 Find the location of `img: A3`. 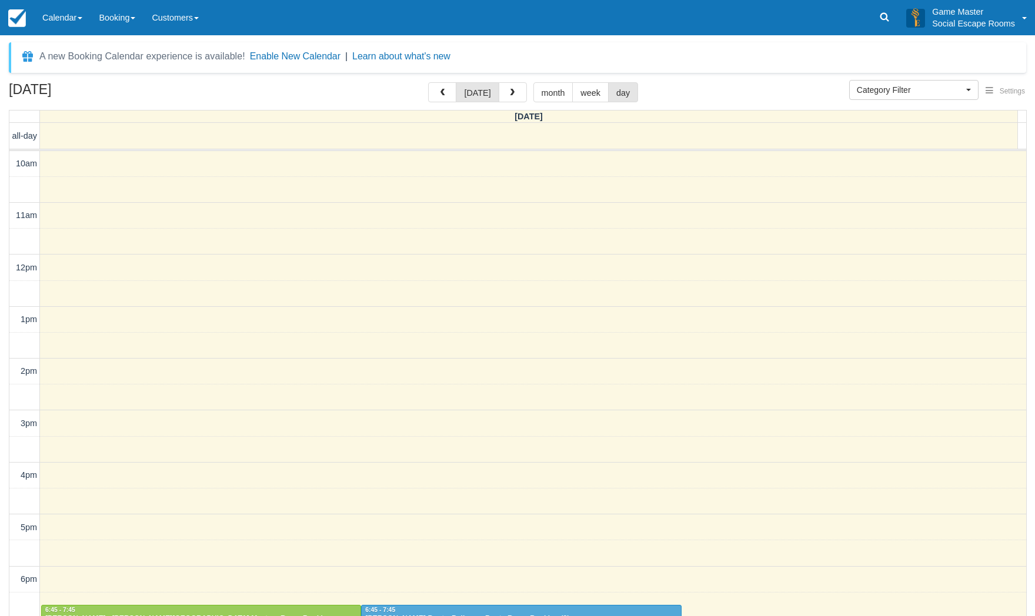

img: A3 is located at coordinates (915, 18).